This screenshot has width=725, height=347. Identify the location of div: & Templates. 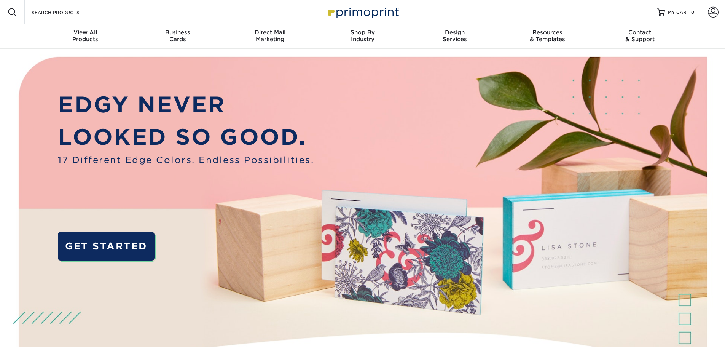
(547, 36).